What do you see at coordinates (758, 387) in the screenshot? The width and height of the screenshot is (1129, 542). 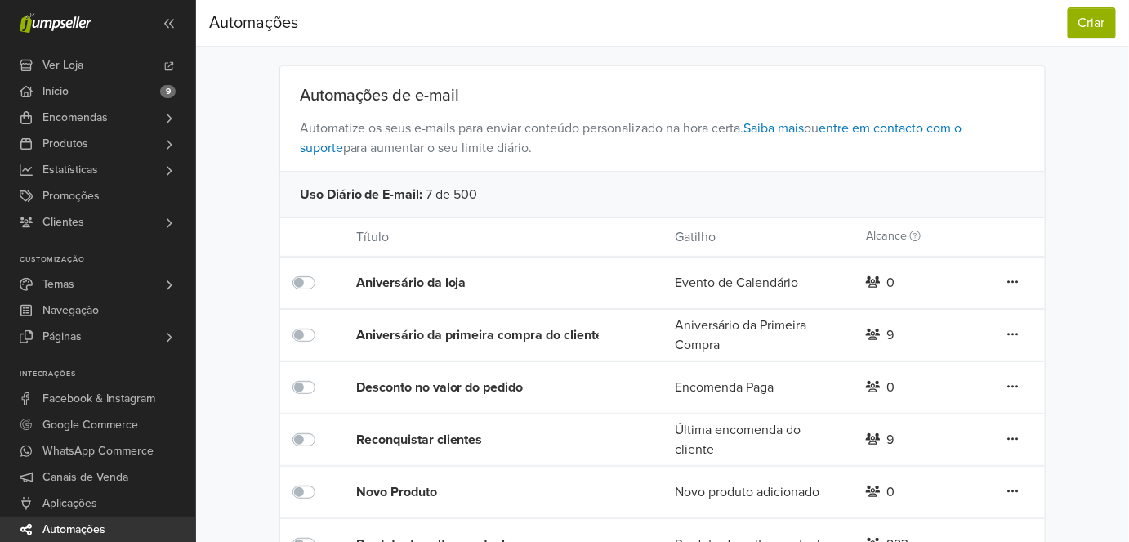 I see `div: Encomenda Paga` at bounding box center [758, 387].